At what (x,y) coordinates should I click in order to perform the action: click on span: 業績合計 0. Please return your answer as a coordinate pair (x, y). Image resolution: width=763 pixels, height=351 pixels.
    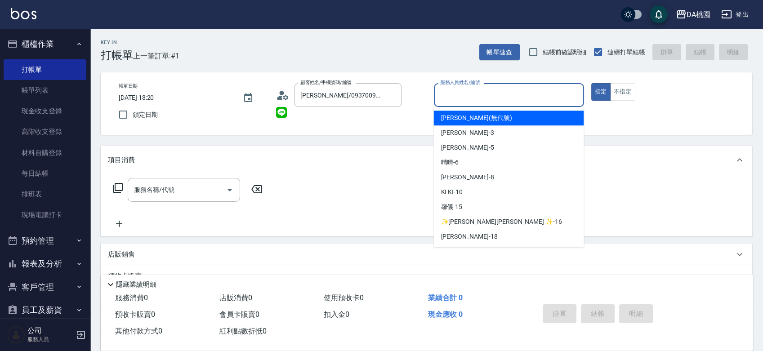
    Looking at the image, I should click on (445, 298).